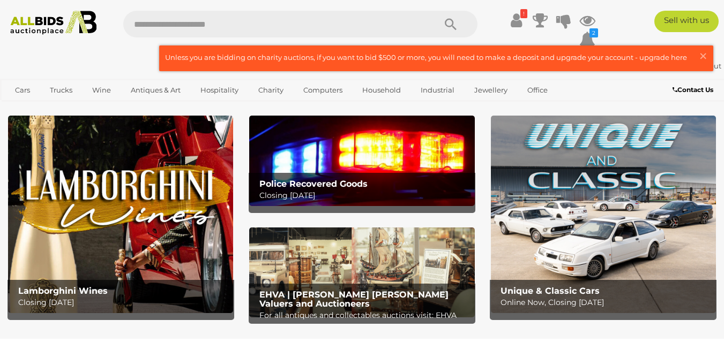  Describe the element at coordinates (549, 291) in the screenshot. I see `b: Unique & Classic Cars` at that location.